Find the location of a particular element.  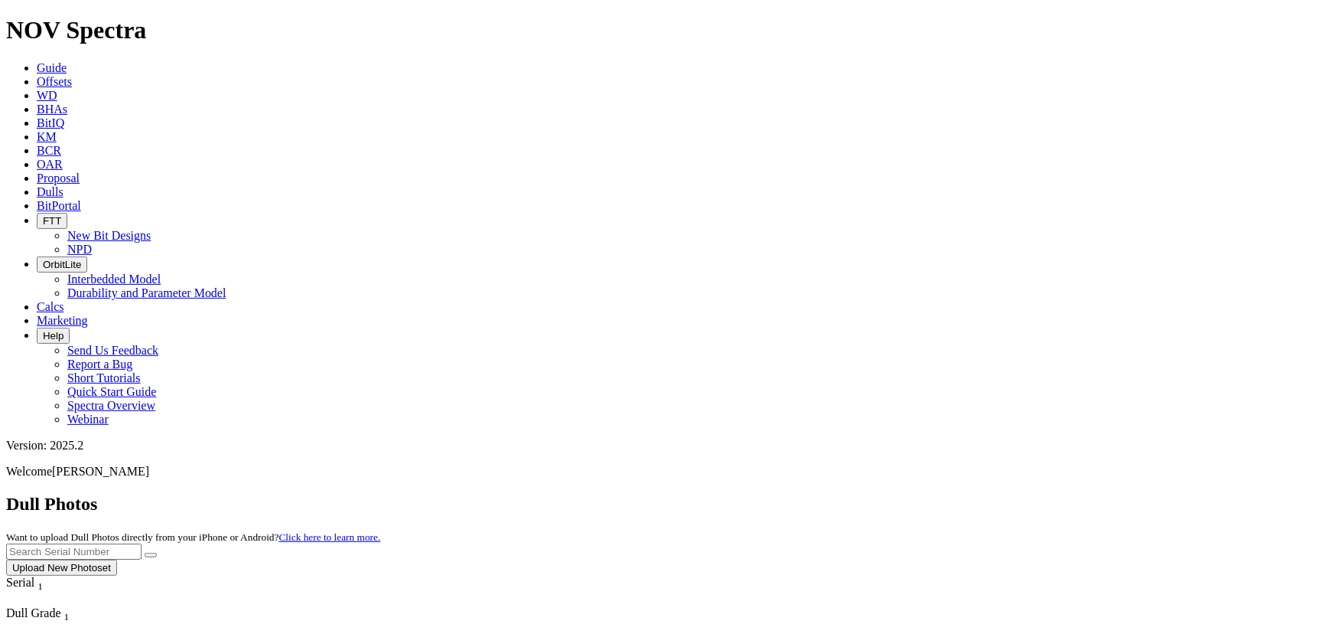

div: Version: 2025.2 is located at coordinates (667, 445).